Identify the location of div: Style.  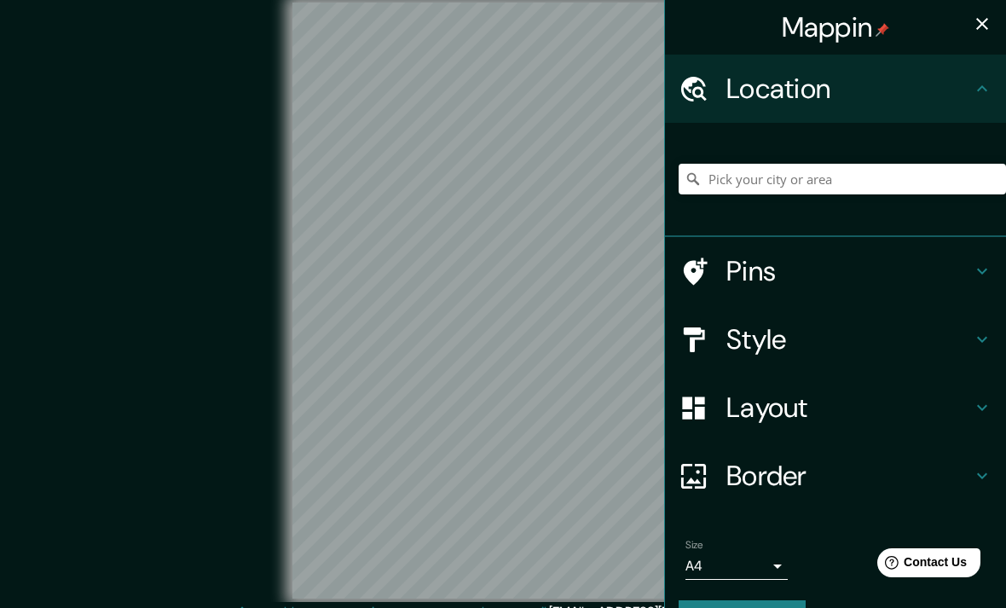
(835, 339).